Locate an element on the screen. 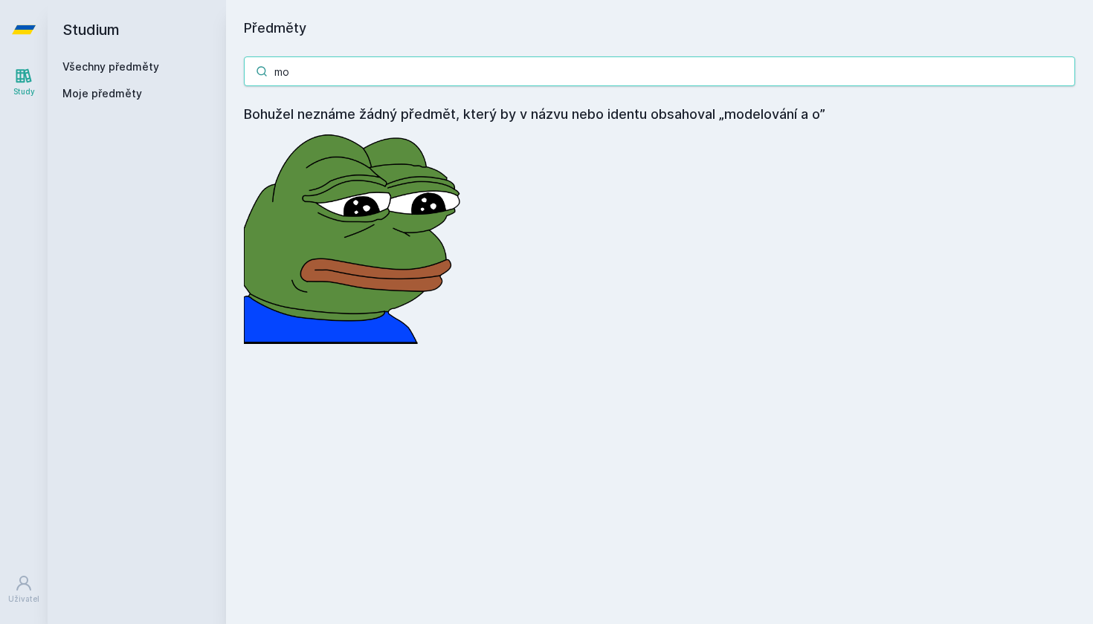 Image resolution: width=1093 pixels, height=624 pixels. span: Moje předměty is located at coordinates (102, 94).